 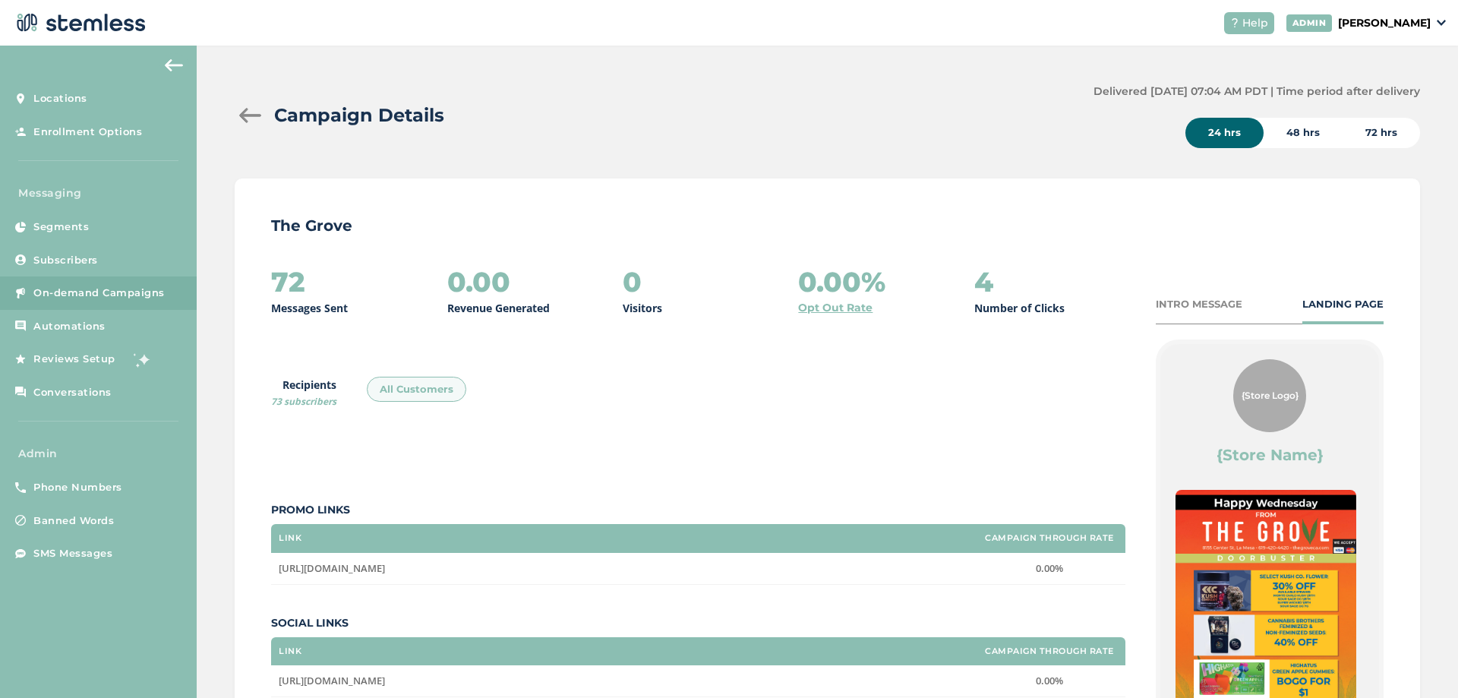 I want to click on img: icon_down-arrow-small-66adaf34.svg, so click(x=1441, y=23).